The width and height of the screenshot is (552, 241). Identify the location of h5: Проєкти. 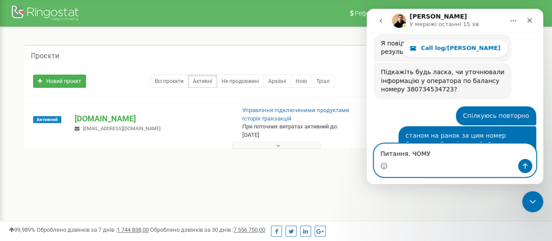
(45, 56).